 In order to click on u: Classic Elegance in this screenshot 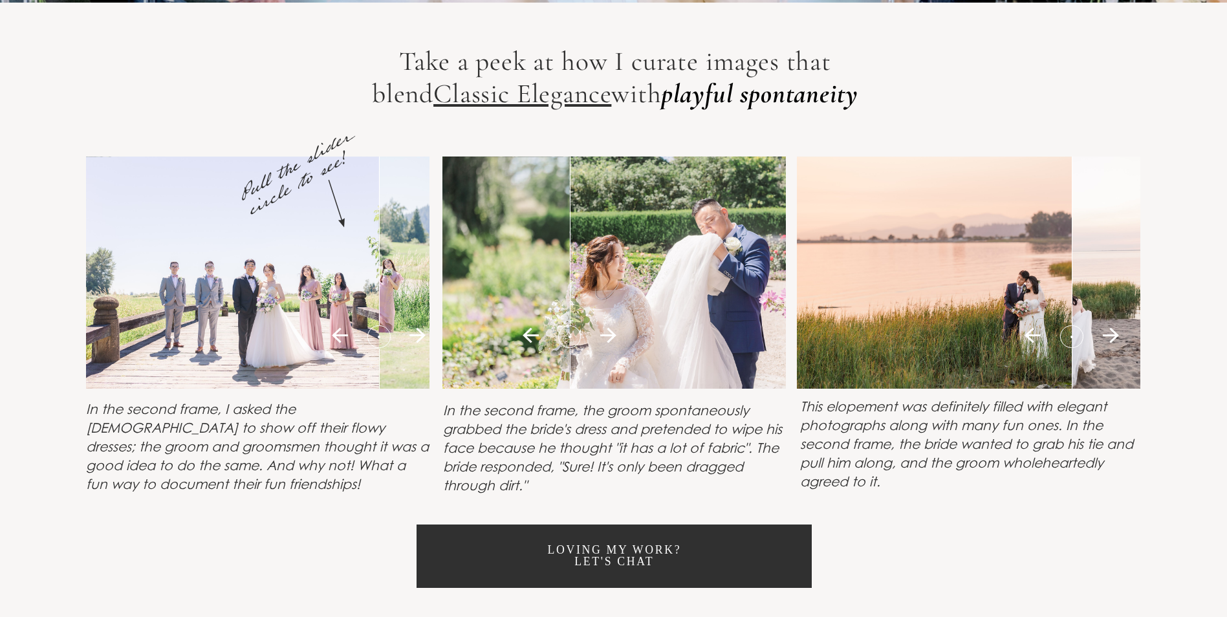, I will do `click(522, 94)`.